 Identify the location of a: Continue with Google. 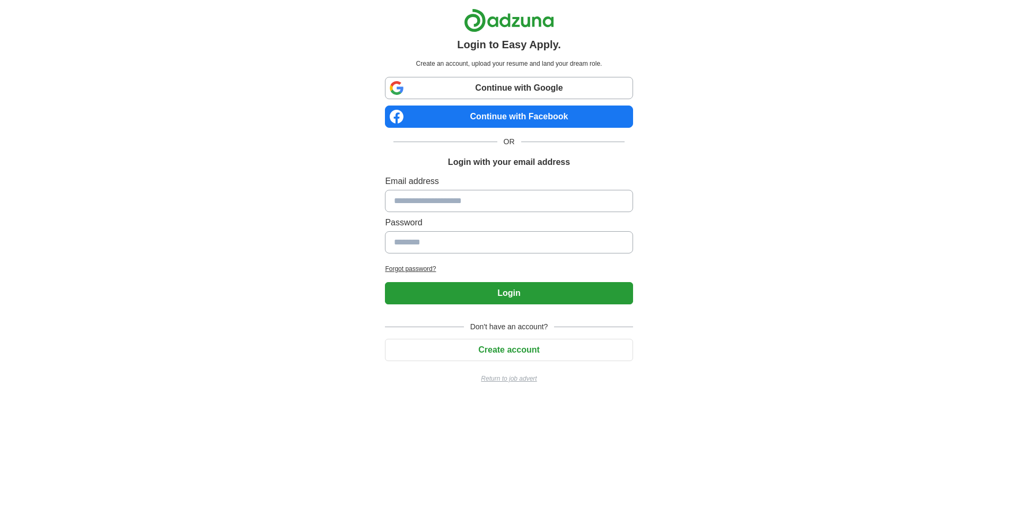
(508, 88).